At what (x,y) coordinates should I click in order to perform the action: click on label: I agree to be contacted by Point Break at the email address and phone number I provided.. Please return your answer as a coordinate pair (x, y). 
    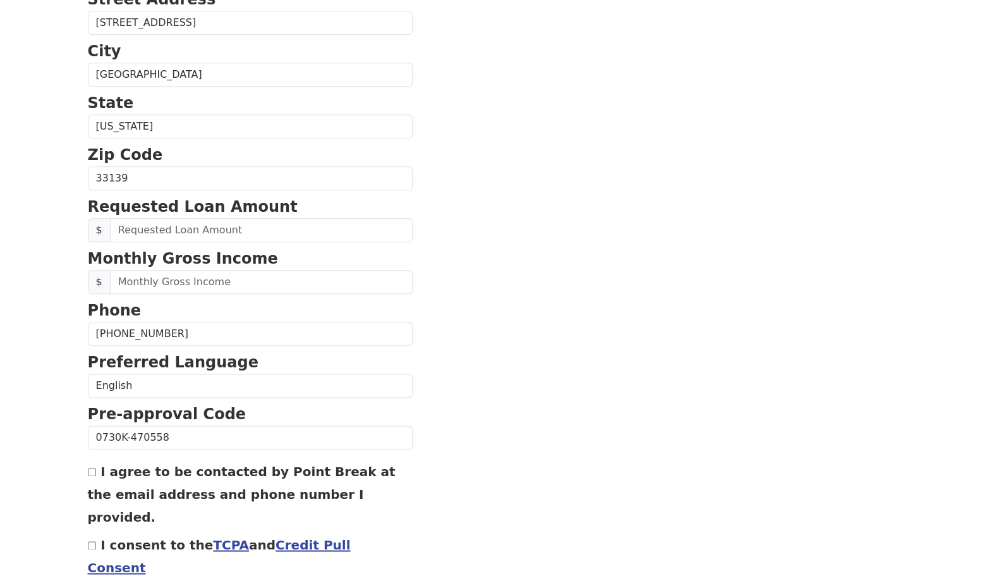
    Looking at the image, I should click on (241, 494).